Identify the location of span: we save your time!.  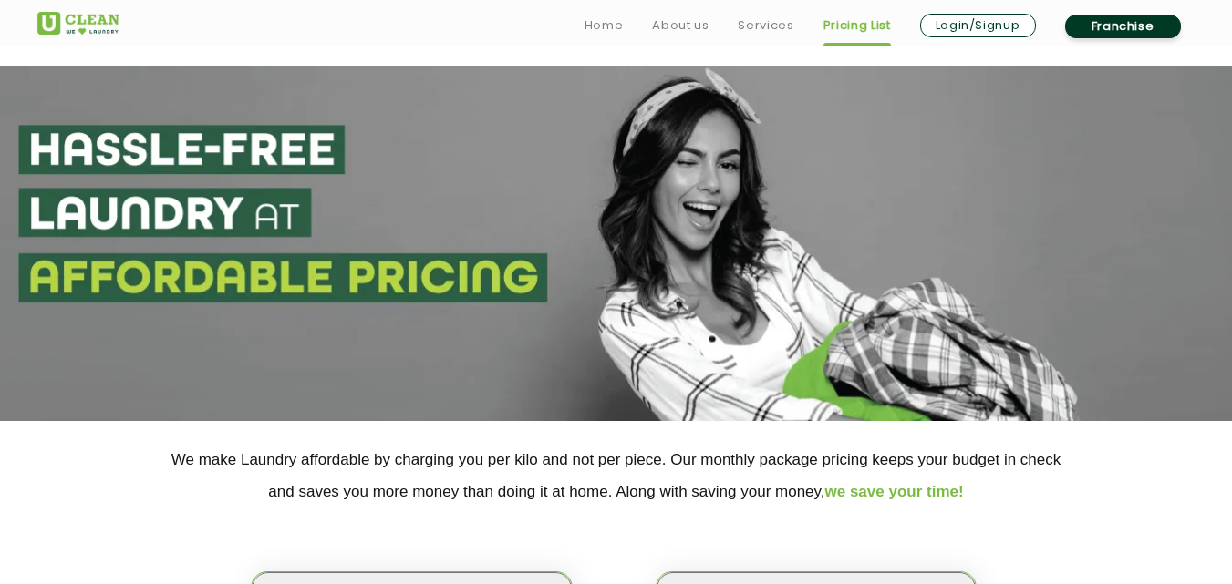
(894, 491).